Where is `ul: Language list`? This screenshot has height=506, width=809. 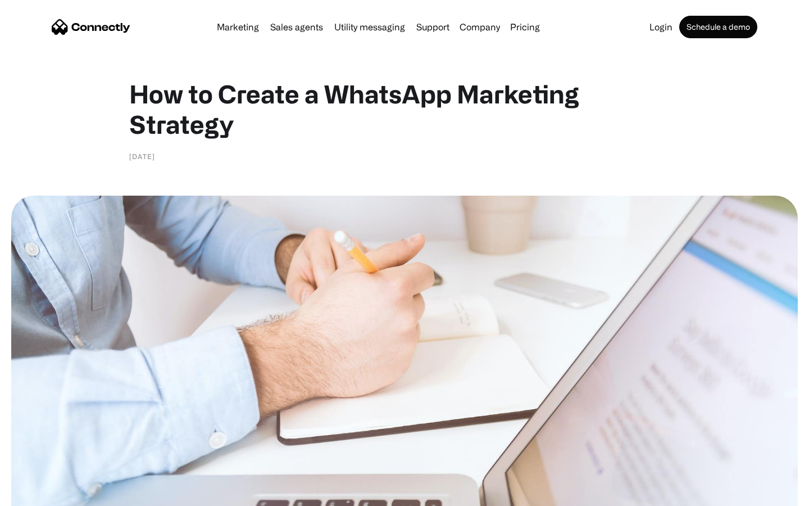 ul: Language list is located at coordinates (45, 494).